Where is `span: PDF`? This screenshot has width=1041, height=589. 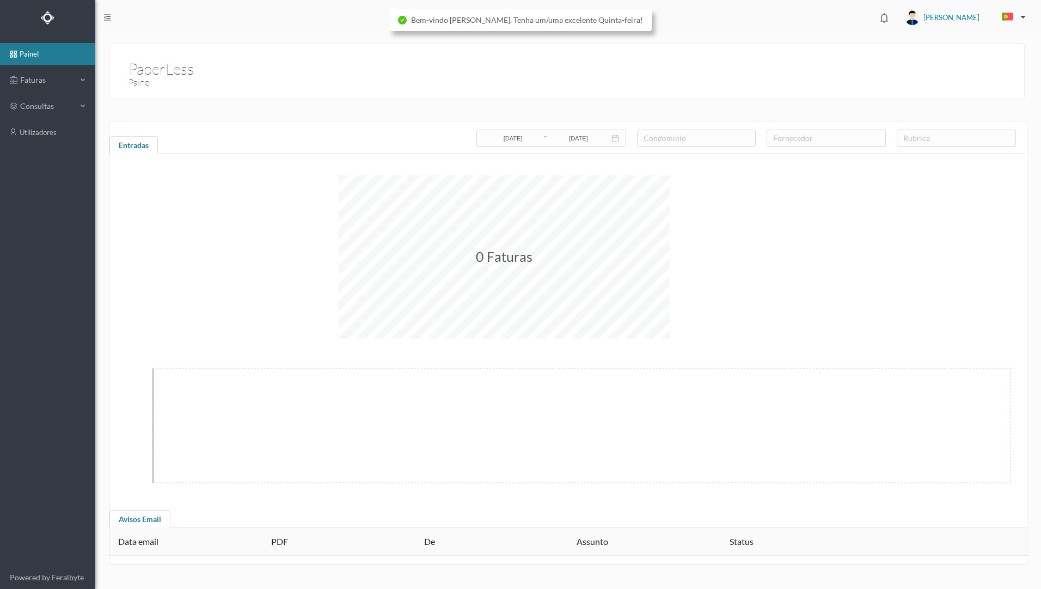 span: PDF is located at coordinates (279, 541).